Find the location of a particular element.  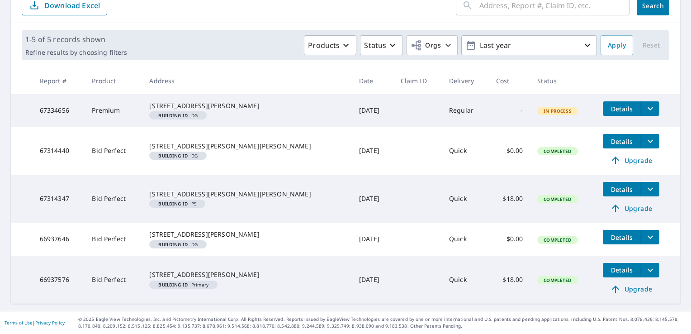

th: Date is located at coordinates (372, 80).